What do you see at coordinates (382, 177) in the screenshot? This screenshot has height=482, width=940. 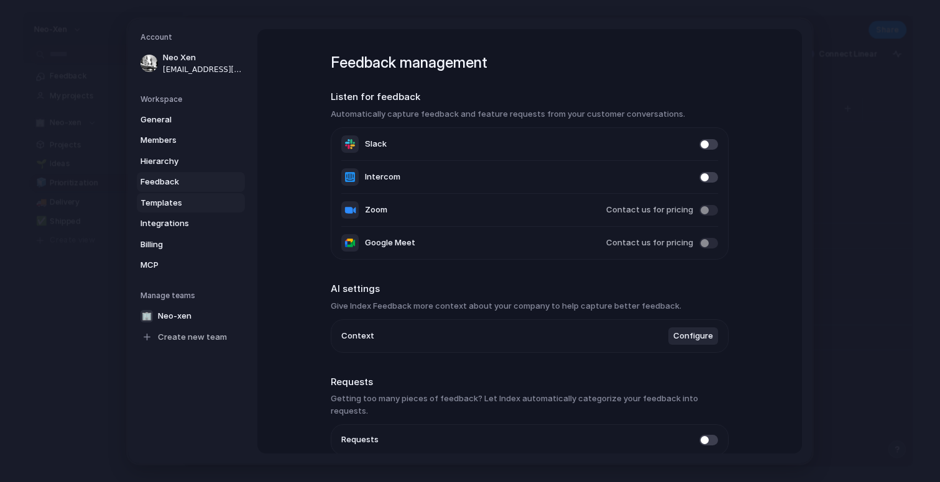 I see `span: Intercom` at bounding box center [382, 177].